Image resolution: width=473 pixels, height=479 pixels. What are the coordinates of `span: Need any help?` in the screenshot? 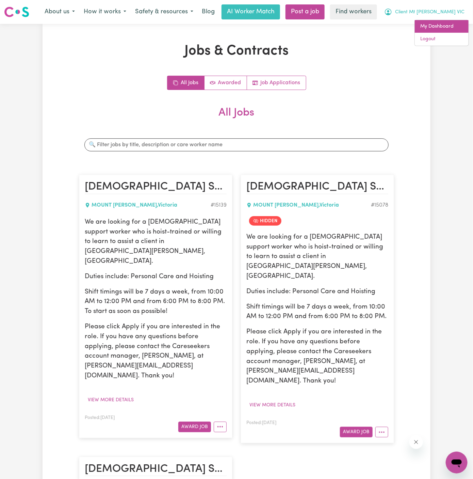 It's located at (22, 7).